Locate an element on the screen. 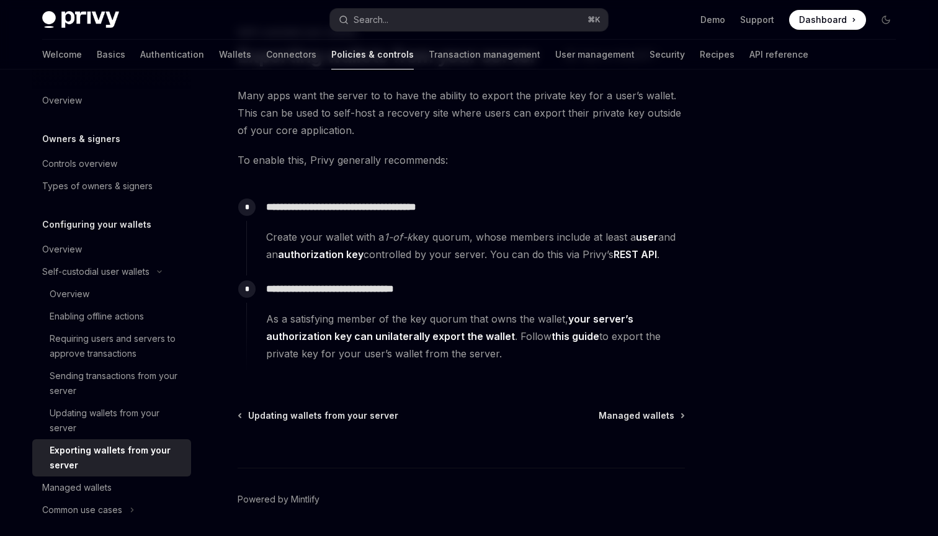 This screenshot has width=938, height=536. a: Sending transactions from your server is located at coordinates (112, 383).